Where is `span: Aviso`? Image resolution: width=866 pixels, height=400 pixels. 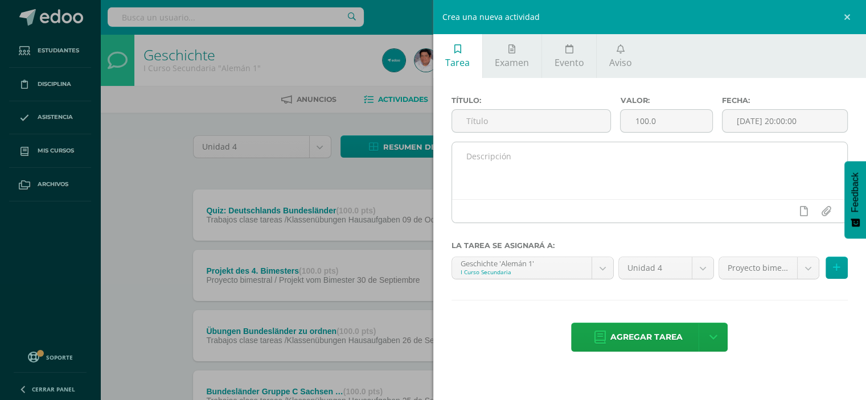 span: Aviso is located at coordinates (621, 63).